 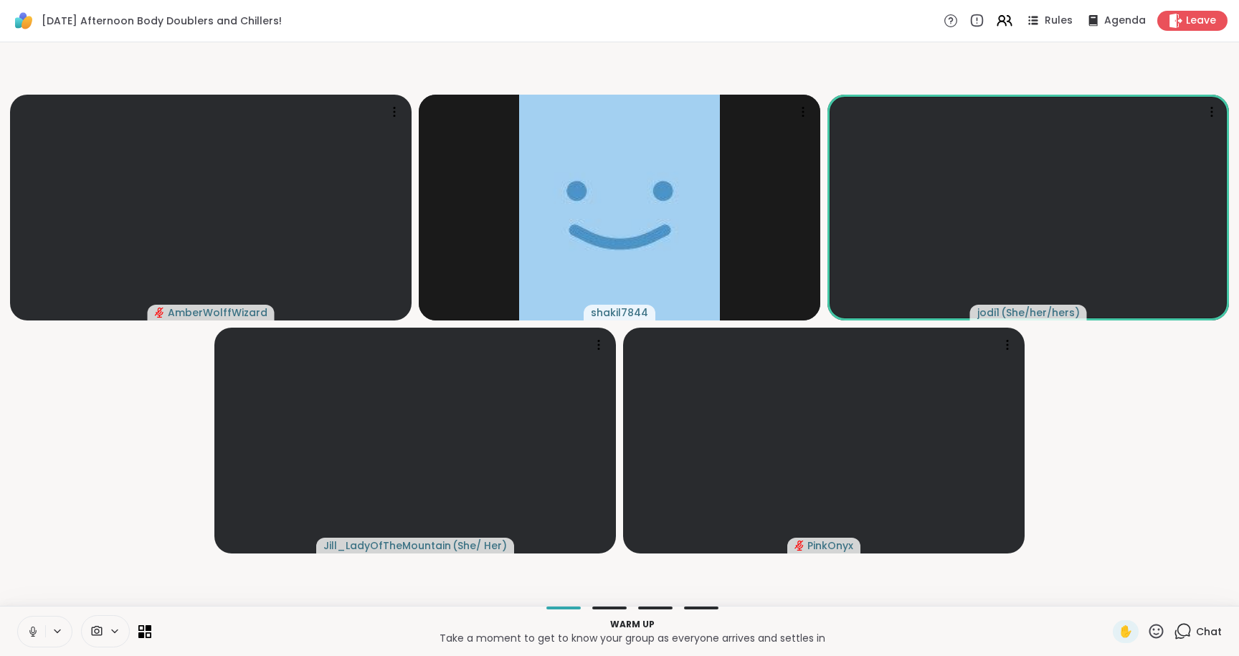 What do you see at coordinates (387, 546) in the screenshot?
I see `span: Jill_LadyOfTheMountain` at bounding box center [387, 546].